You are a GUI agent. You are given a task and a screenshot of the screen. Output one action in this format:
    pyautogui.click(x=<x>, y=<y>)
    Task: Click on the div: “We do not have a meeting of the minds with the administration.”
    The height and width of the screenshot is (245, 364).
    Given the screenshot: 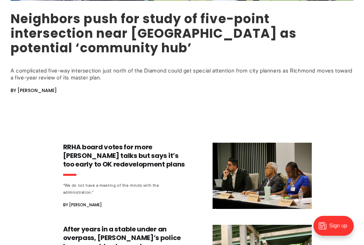 What is the action you would take?
    pyautogui.click(x=125, y=189)
    